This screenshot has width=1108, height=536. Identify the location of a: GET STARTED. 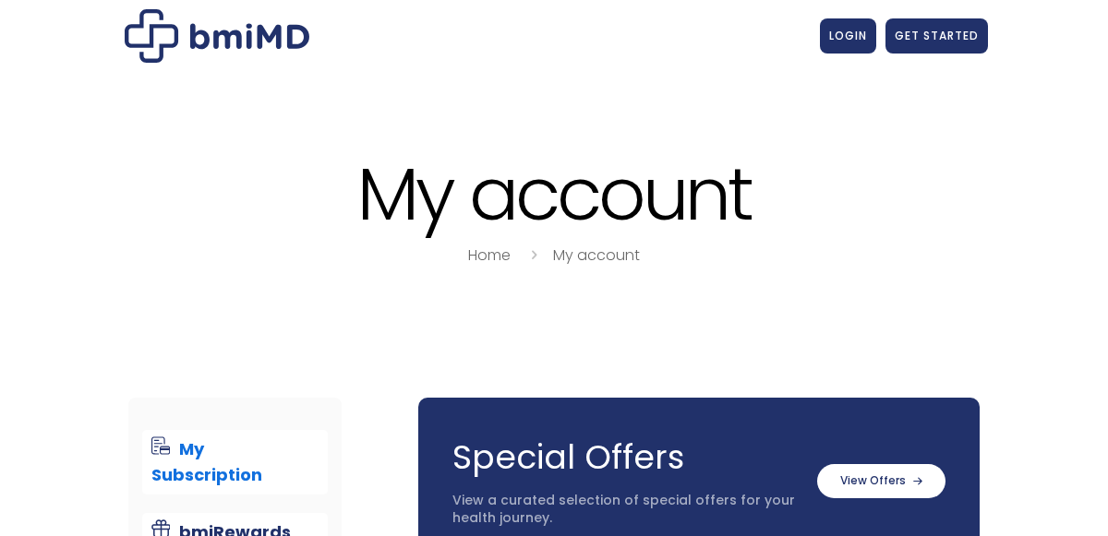
(936, 36).